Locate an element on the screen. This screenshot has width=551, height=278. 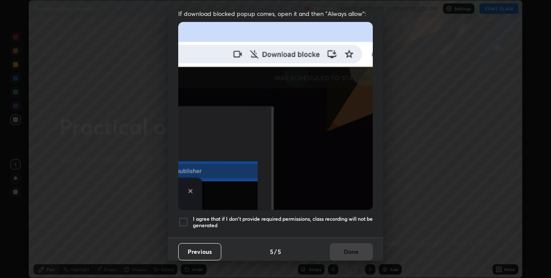
img: downloads-permission-blocked.gif is located at coordinates (275, 116).